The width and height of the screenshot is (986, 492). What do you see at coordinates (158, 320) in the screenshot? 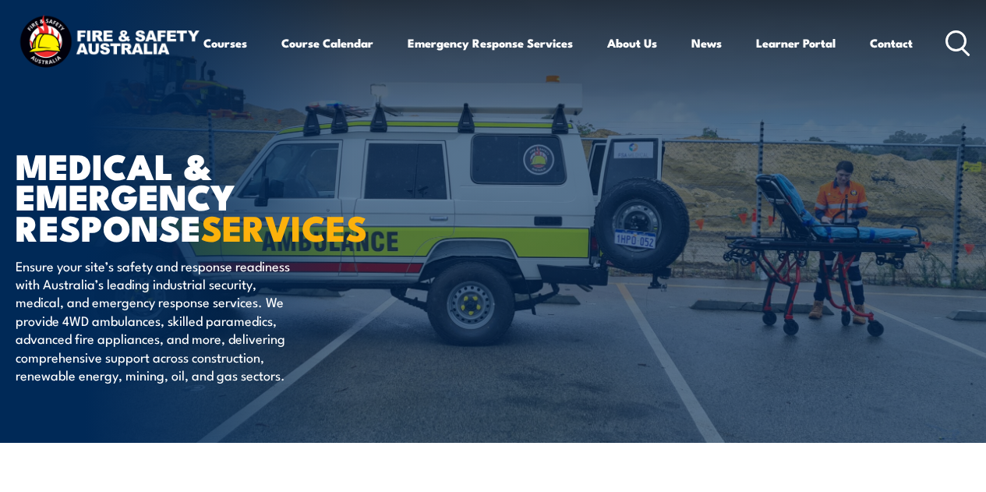
I see `p: Ensure your site’s safety and response readiness with Australia’s leading industrial security, me...` at bounding box center [158, 320].